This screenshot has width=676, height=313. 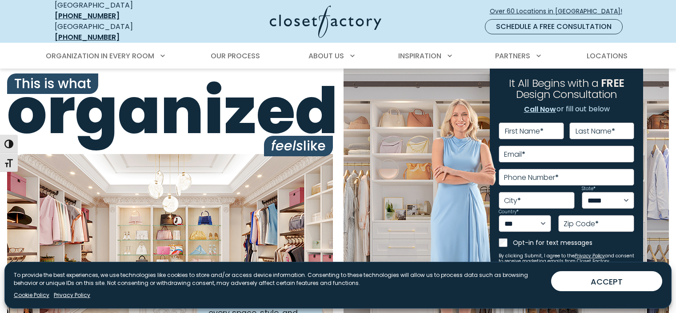 What do you see at coordinates (515, 154) in the screenshot?
I see `label: Email` at bounding box center [515, 154].